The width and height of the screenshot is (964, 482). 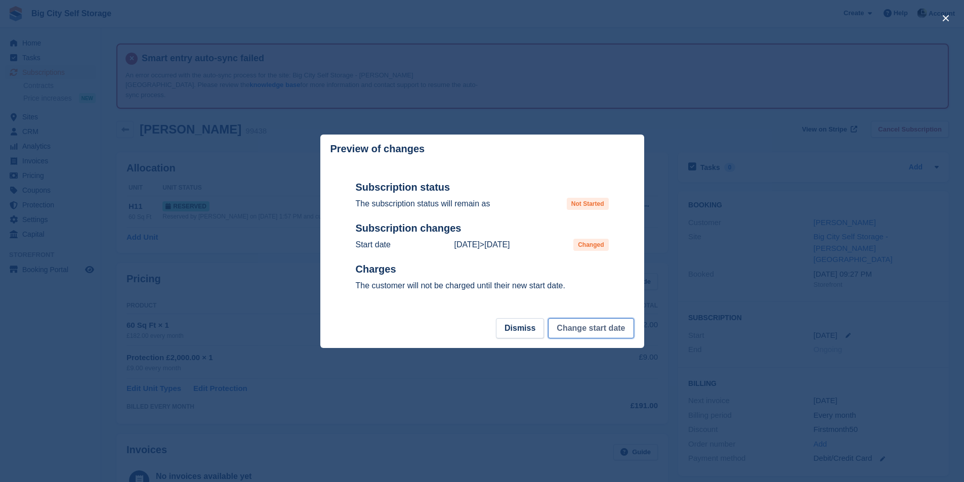 What do you see at coordinates (591, 245) in the screenshot?
I see `span: Changed` at bounding box center [591, 245].